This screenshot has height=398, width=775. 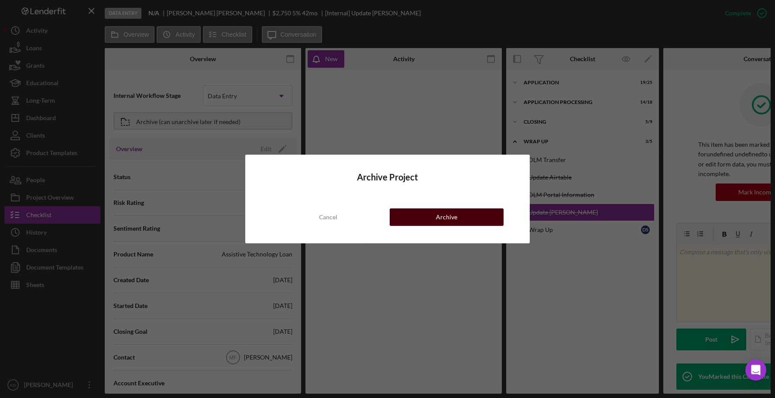 What do you see at coordinates (328, 217) in the screenshot?
I see `button: Cancel` at bounding box center [328, 217].